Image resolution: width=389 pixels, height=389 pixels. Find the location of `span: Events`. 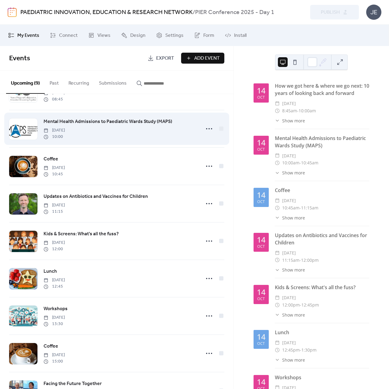

span: Events is located at coordinates (19, 58).